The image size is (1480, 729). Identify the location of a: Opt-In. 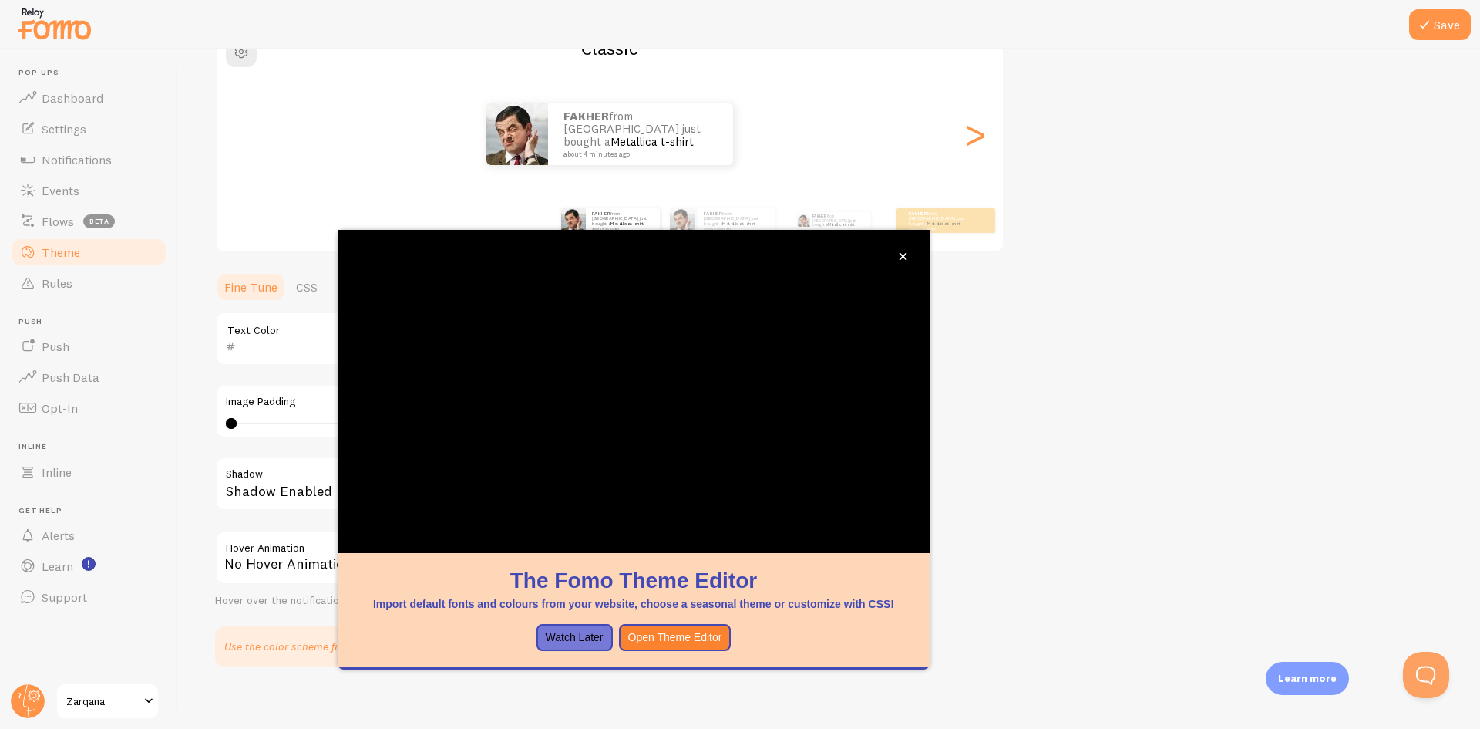
(89, 408).